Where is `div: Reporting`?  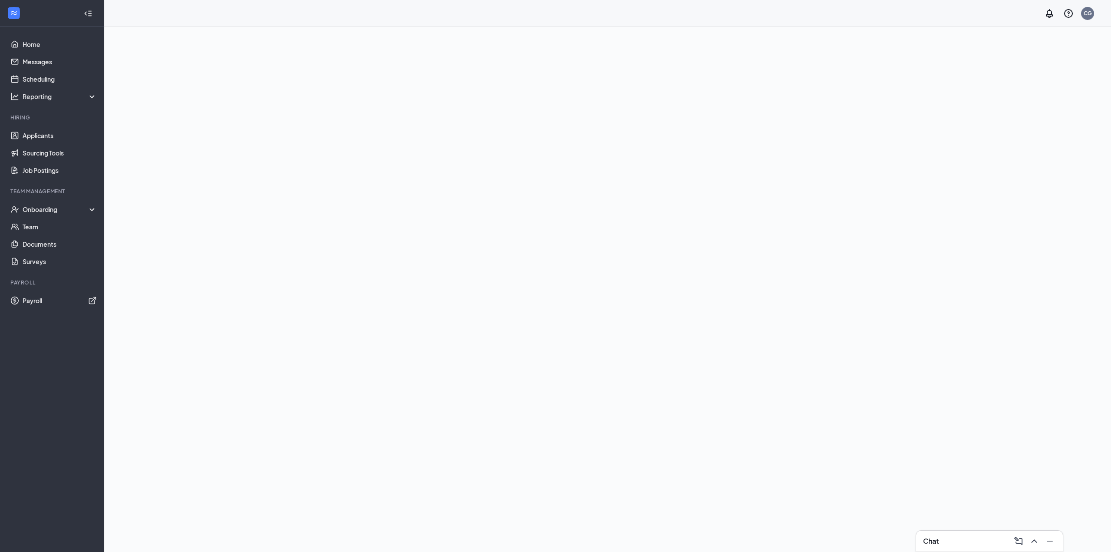
div: Reporting is located at coordinates (60, 96).